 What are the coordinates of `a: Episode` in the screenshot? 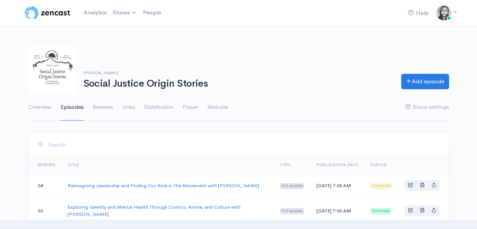 It's located at (47, 165).